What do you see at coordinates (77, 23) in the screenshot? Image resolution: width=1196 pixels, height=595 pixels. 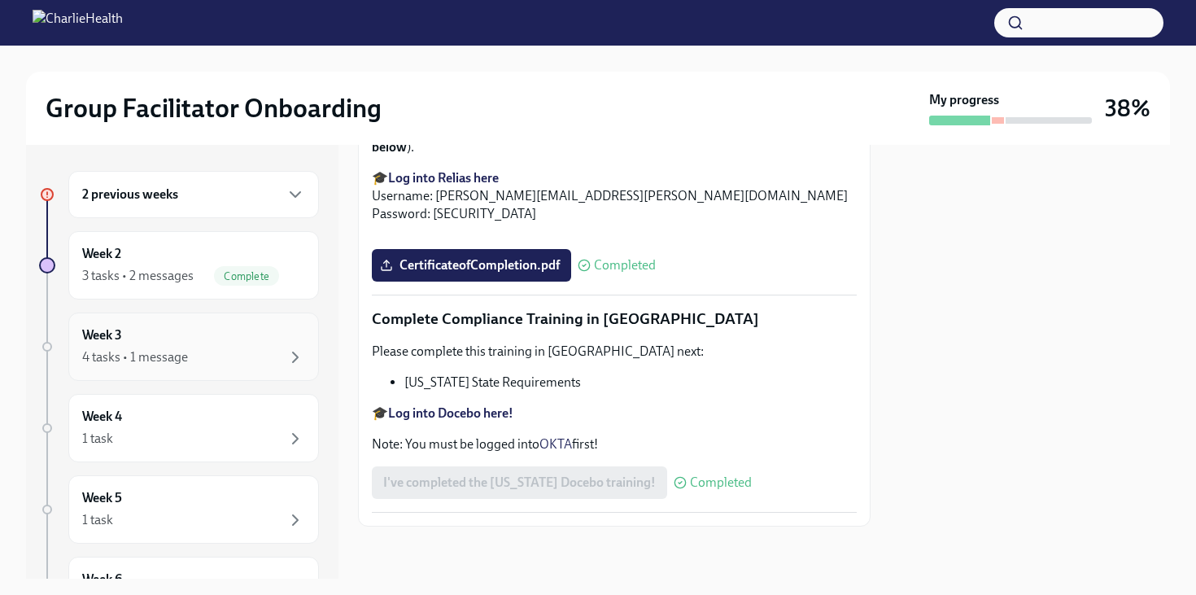 I see `img: CharlieHealth` at bounding box center [77, 23].